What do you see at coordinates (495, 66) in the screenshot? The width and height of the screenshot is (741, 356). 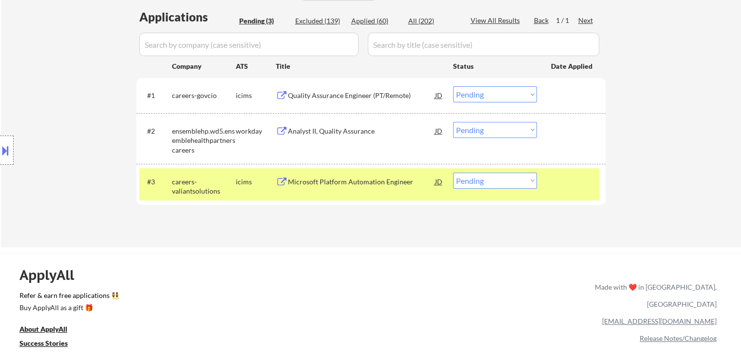 I see `div: Status` at bounding box center [495, 66].